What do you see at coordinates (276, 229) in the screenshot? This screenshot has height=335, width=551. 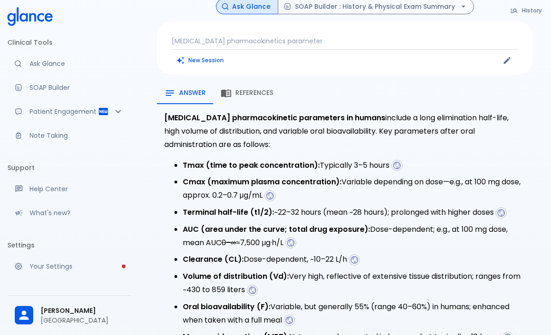 I see `strong: AUC (area under the curve; total drug exposure):` at bounding box center [276, 229].